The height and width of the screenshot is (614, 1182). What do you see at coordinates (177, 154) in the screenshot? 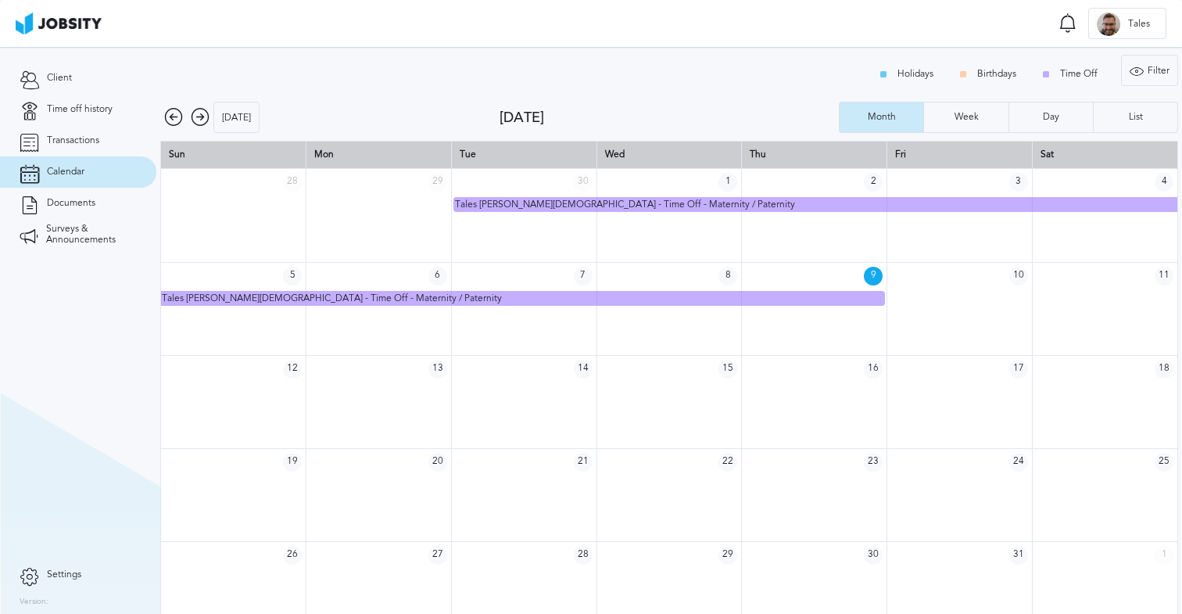
I see `span: Sun` at bounding box center [177, 154].